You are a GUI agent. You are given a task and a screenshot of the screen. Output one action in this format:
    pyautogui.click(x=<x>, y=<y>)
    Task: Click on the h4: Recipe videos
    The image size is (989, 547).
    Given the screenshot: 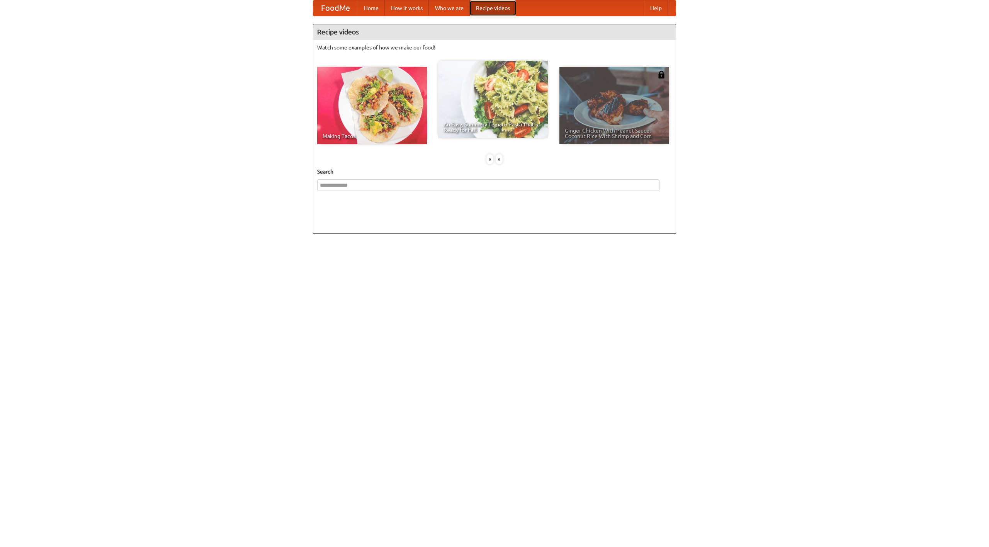 What is the action you would take?
    pyautogui.click(x=494, y=32)
    